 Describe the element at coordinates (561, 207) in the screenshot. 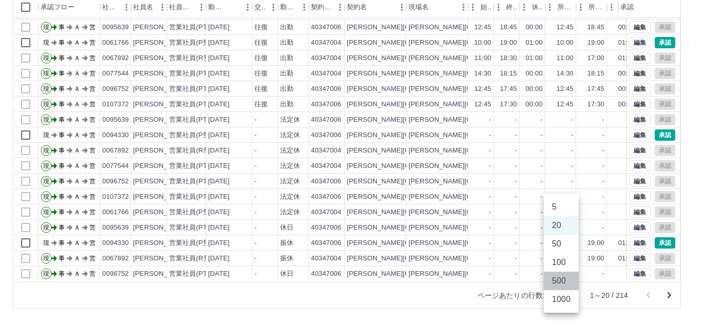

I see `li: 5` at that location.